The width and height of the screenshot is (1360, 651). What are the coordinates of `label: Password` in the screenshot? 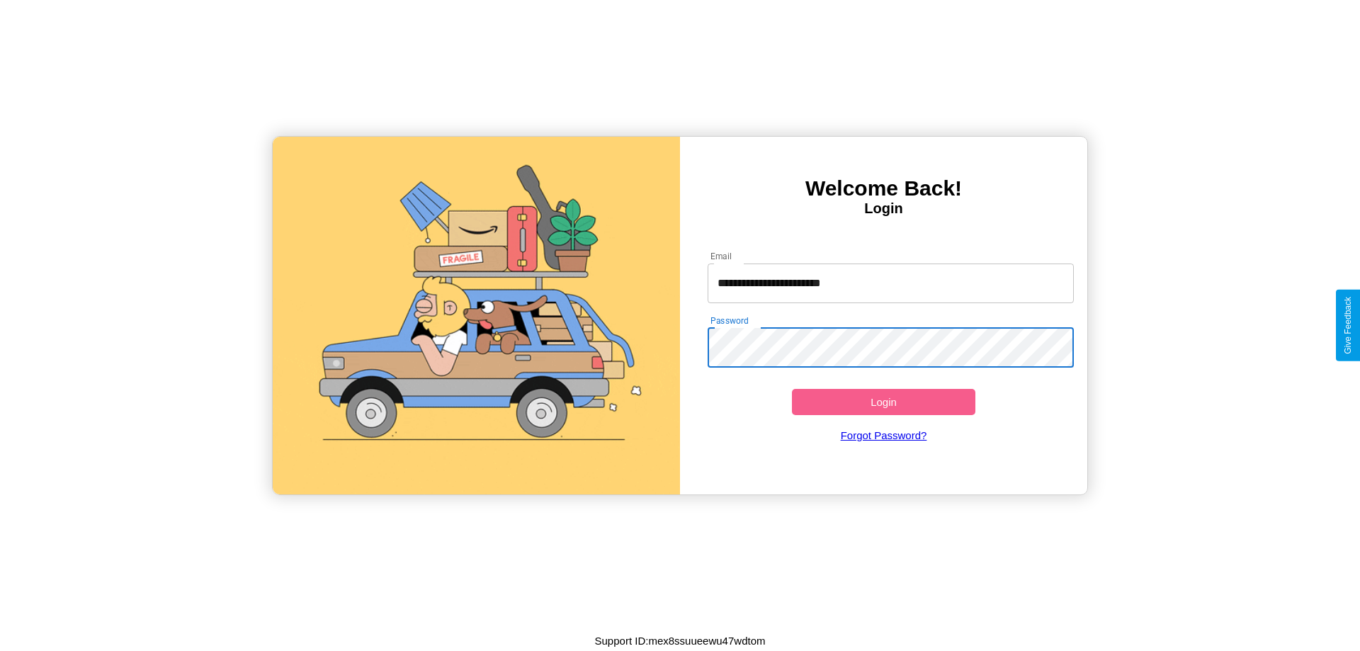 It's located at (729, 320).